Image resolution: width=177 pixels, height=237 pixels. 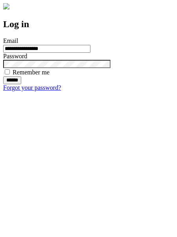 I want to click on label: Remember me, so click(x=31, y=72).